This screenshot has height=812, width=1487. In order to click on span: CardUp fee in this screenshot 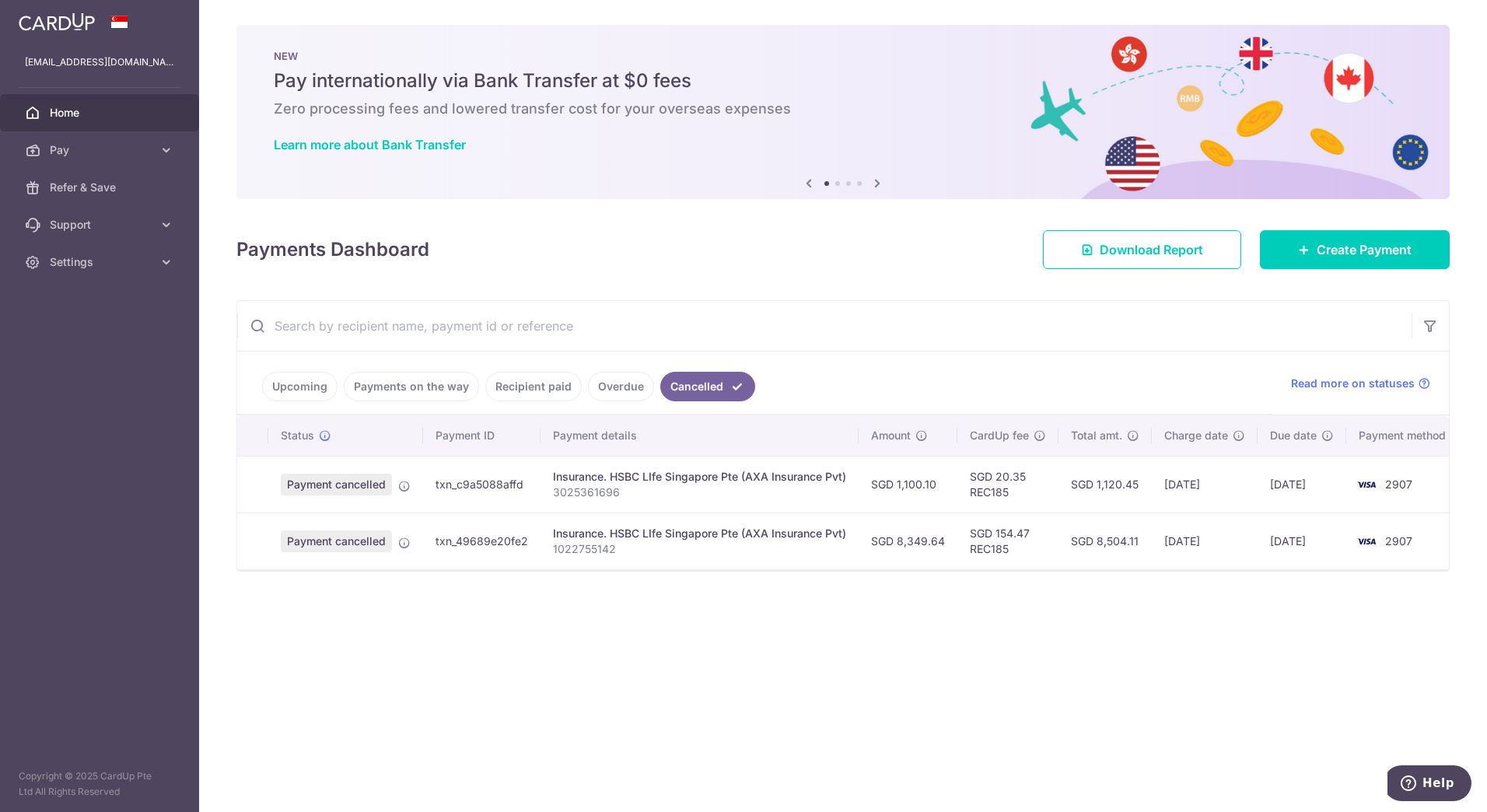, I will do `click(999, 435)`.